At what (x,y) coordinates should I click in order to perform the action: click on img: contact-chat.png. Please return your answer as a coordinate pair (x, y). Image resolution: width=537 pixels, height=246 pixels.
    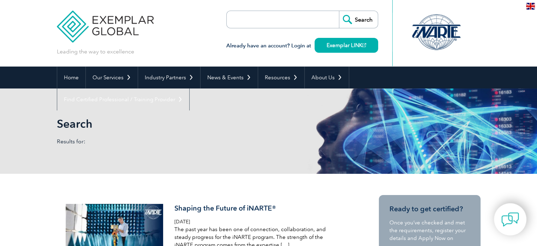
    Looking at the image, I should click on (511, 219).